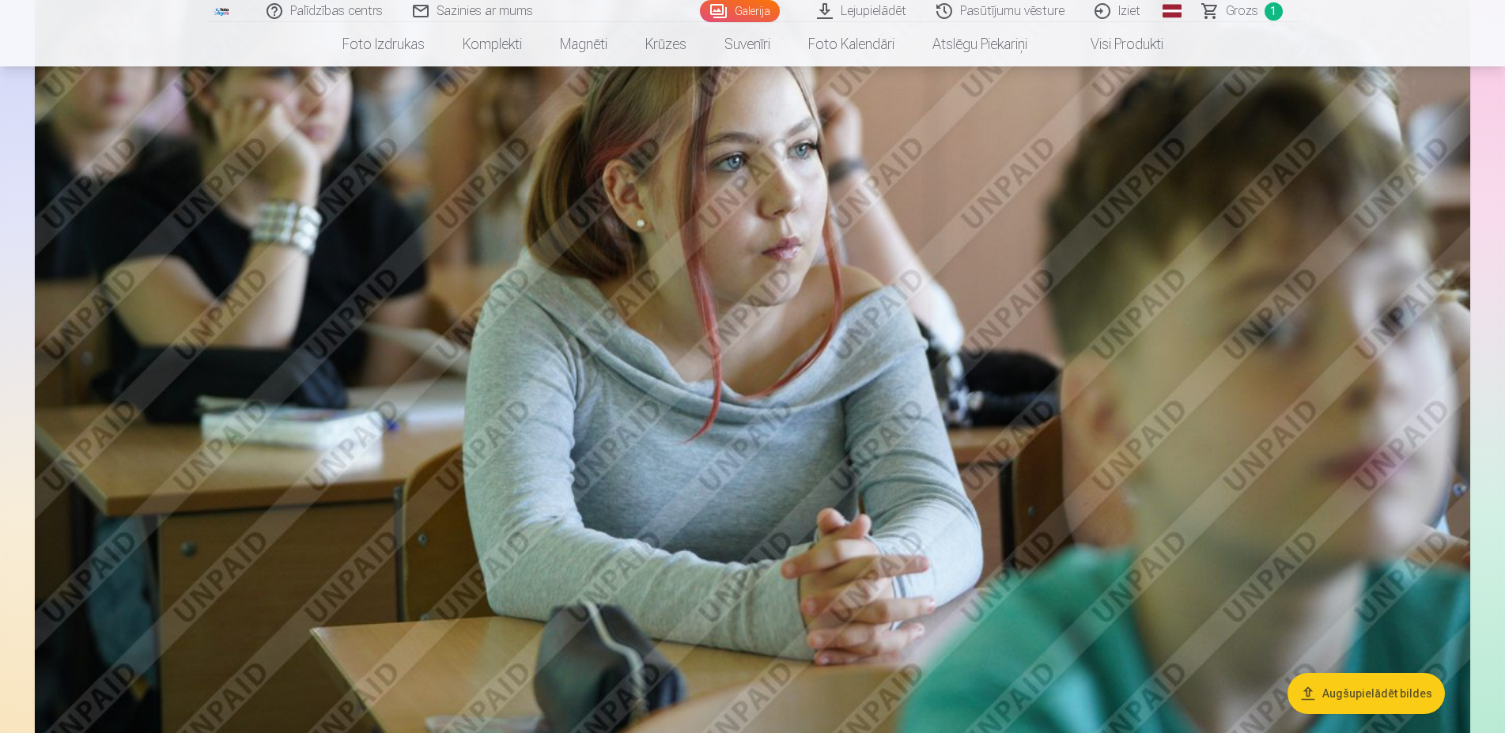  Describe the element at coordinates (666, 44) in the screenshot. I see `a: Krūzes` at that location.